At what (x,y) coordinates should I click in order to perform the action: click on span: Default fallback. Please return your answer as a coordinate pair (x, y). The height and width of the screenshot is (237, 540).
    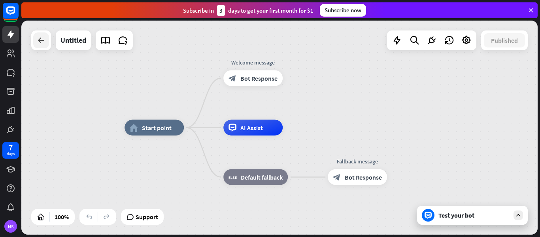
    Looking at the image, I should click on (261, 177).